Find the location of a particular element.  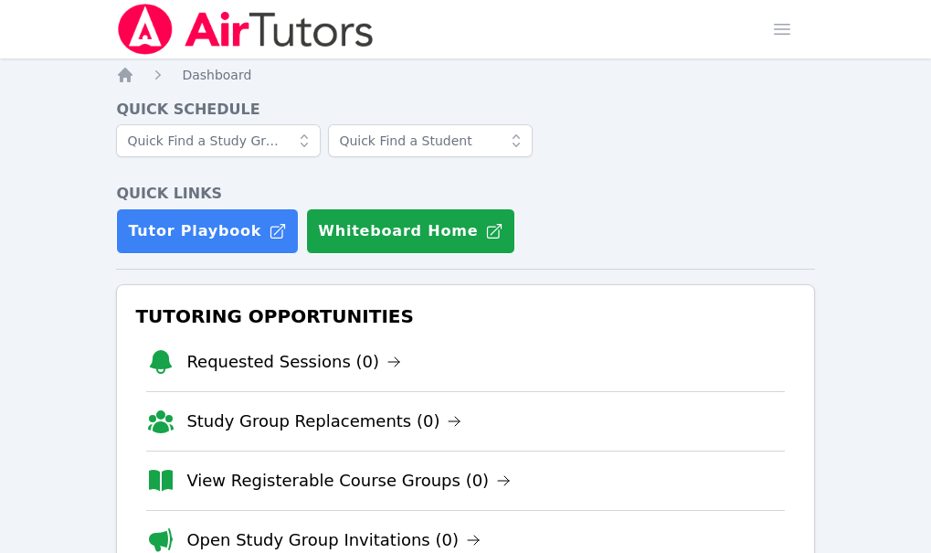

a: Tutor Playbook is located at coordinates (208, 231).